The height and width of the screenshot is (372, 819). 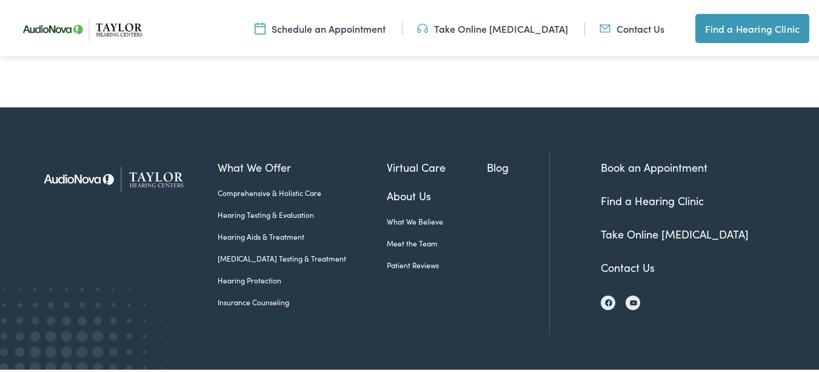 What do you see at coordinates (436, 241) in the screenshot?
I see `a: Meet the Team` at bounding box center [436, 241].